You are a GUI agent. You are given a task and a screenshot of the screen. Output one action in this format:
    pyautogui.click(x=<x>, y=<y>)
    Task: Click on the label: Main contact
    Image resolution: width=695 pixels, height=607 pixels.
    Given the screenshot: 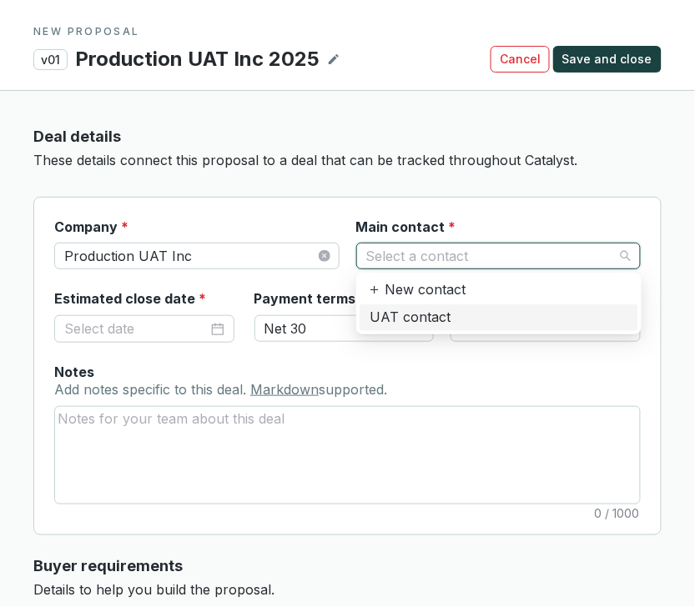 What is the action you would take?
    pyautogui.click(x=406, y=227)
    